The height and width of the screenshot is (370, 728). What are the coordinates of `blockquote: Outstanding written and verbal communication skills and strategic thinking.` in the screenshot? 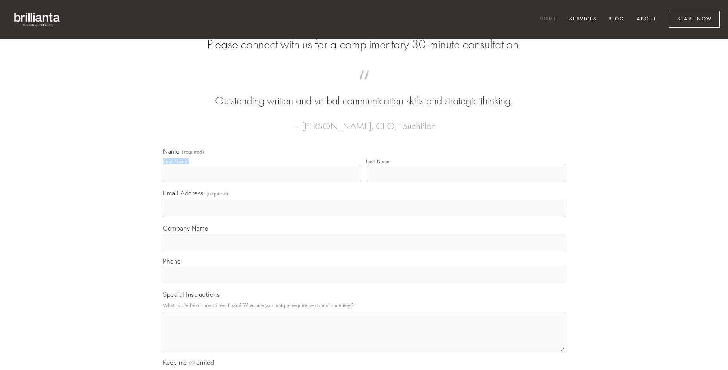 It's located at (364, 93).